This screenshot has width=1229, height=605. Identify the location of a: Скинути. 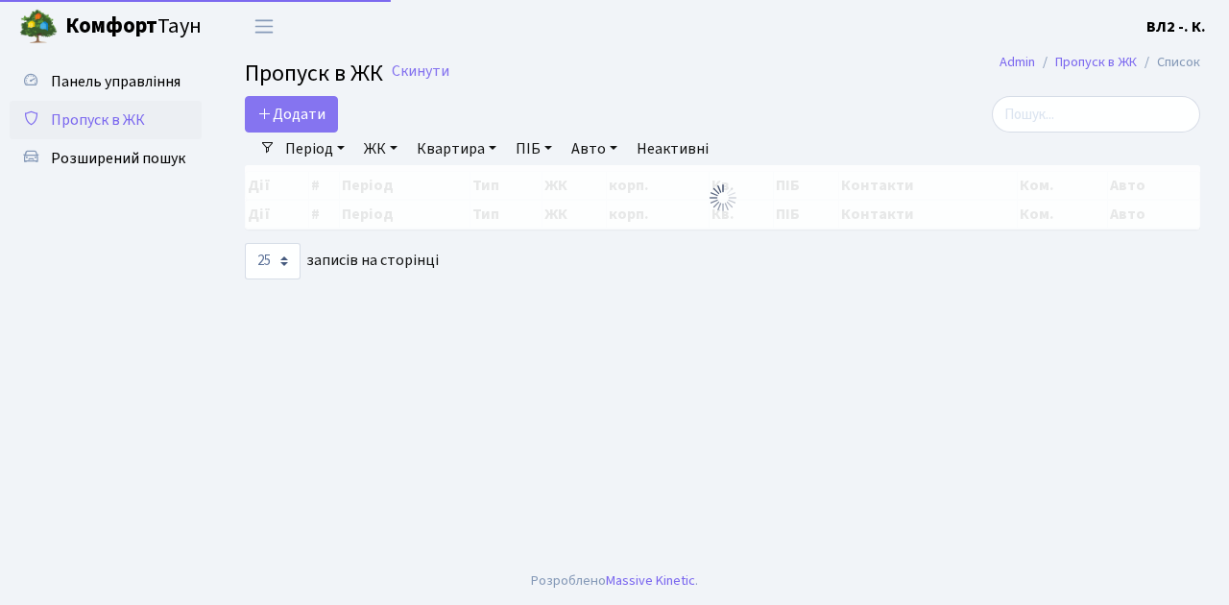
(420, 71).